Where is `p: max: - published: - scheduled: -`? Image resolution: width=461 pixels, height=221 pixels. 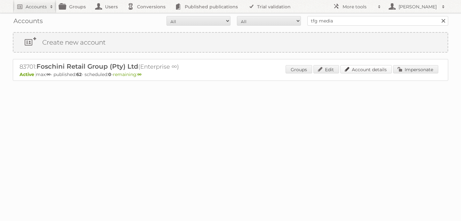
p: max: - published: - scheduled: - is located at coordinates (230, 74).